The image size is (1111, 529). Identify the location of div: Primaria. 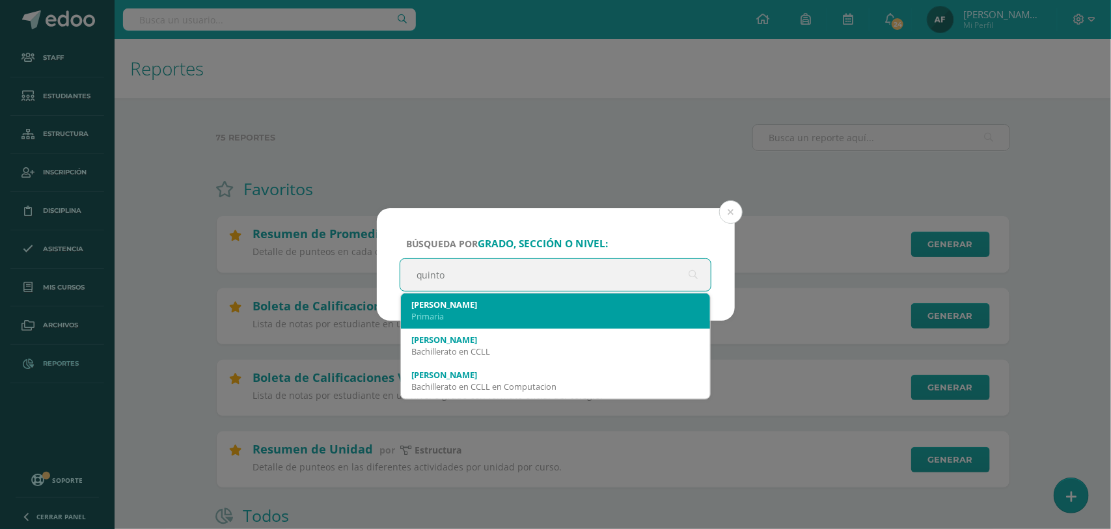
(556, 316).